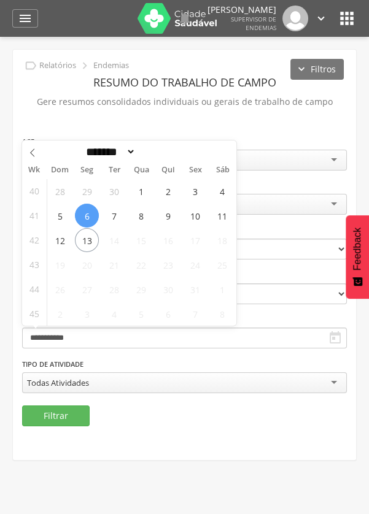  What do you see at coordinates (34, 289) in the screenshot?
I see `span: 44` at bounding box center [34, 289].